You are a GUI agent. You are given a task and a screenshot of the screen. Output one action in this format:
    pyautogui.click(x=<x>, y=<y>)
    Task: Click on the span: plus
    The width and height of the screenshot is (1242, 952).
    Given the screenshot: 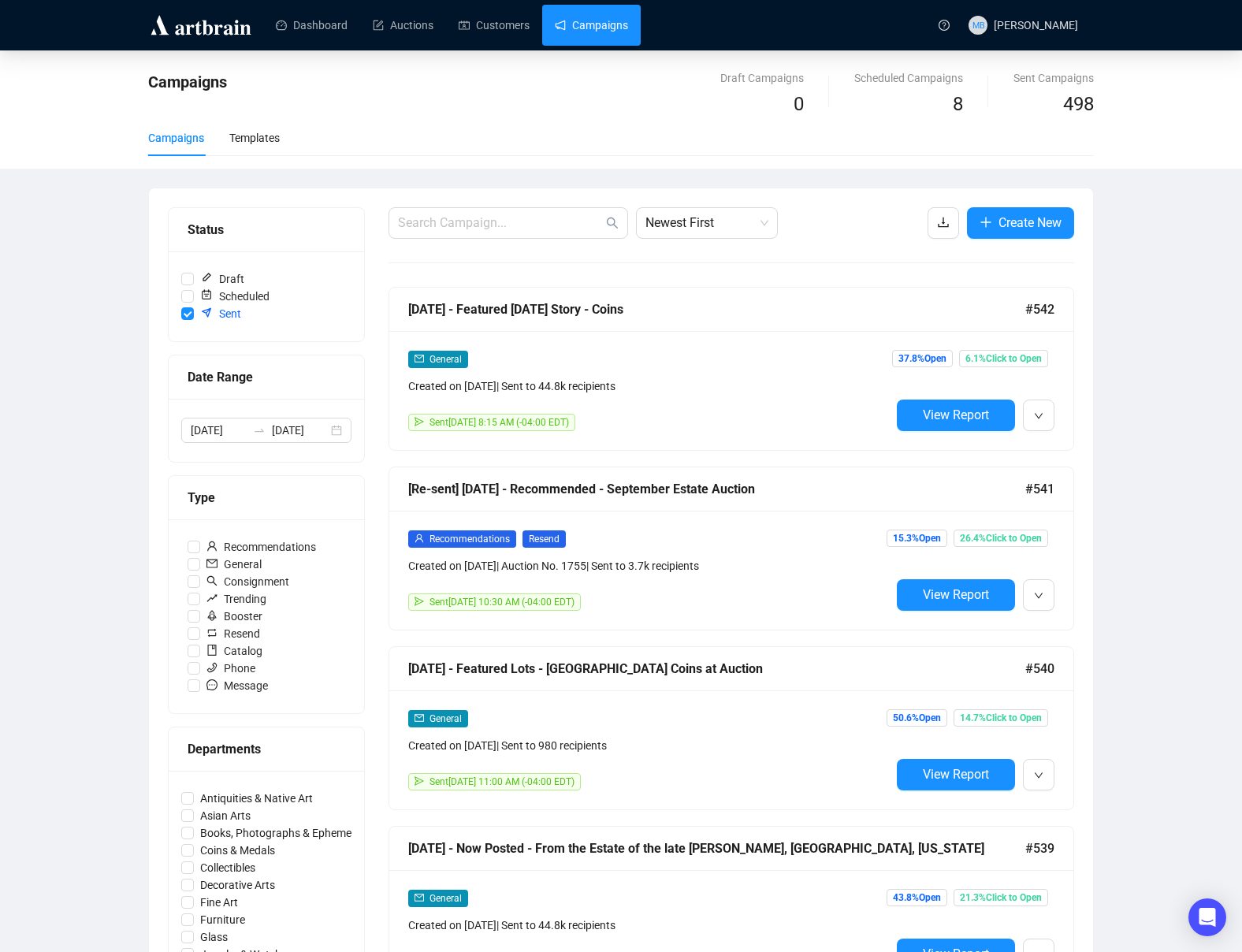 What is the action you would take?
    pyautogui.click(x=986, y=222)
    